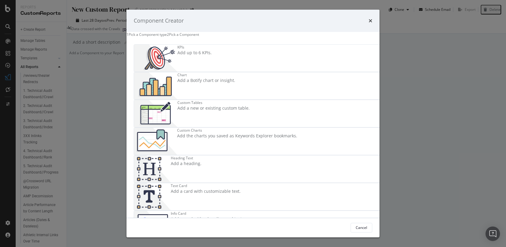 The width and height of the screenshot is (506, 247). I want to click on div: Add up to 6 KPIs., so click(195, 53).